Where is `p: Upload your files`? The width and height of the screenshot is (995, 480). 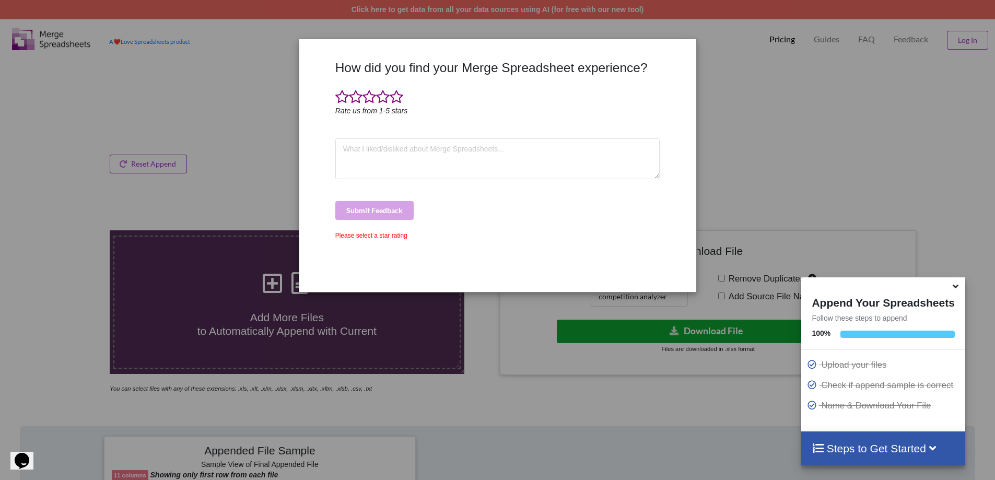
p: Upload your files is located at coordinates (885, 365).